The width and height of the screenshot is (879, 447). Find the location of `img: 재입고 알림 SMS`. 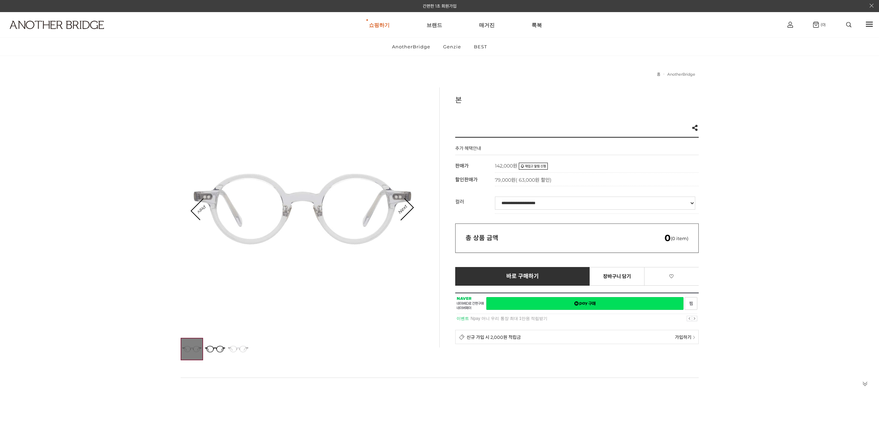

img: 재입고 알림 SMS is located at coordinates (533, 166).